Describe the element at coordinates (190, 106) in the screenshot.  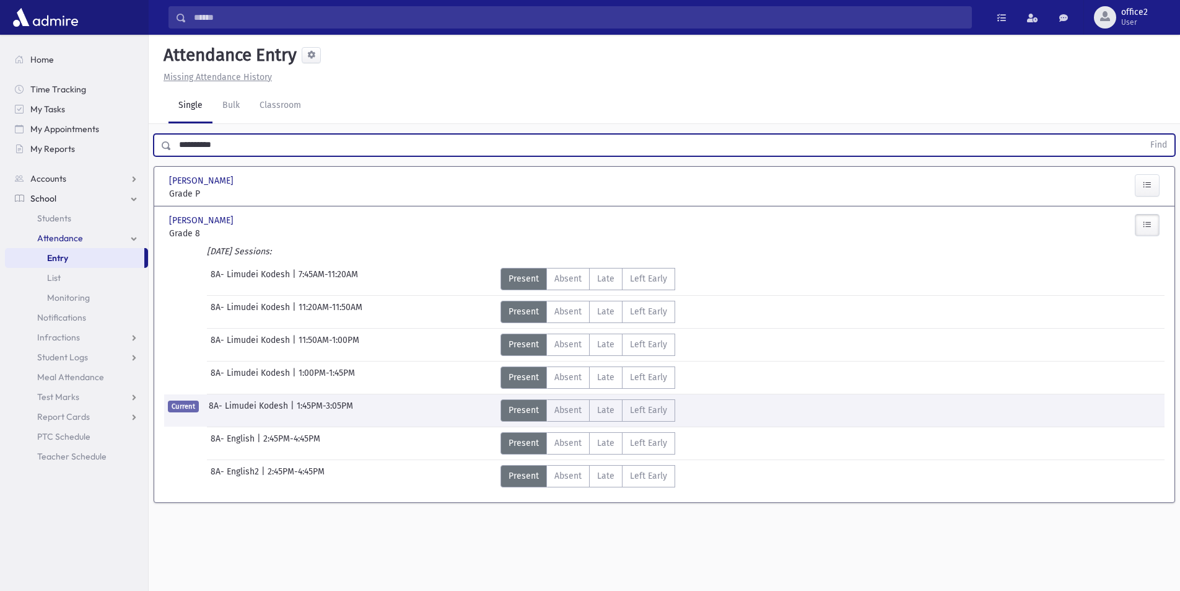
I see `a: Single` at that location.